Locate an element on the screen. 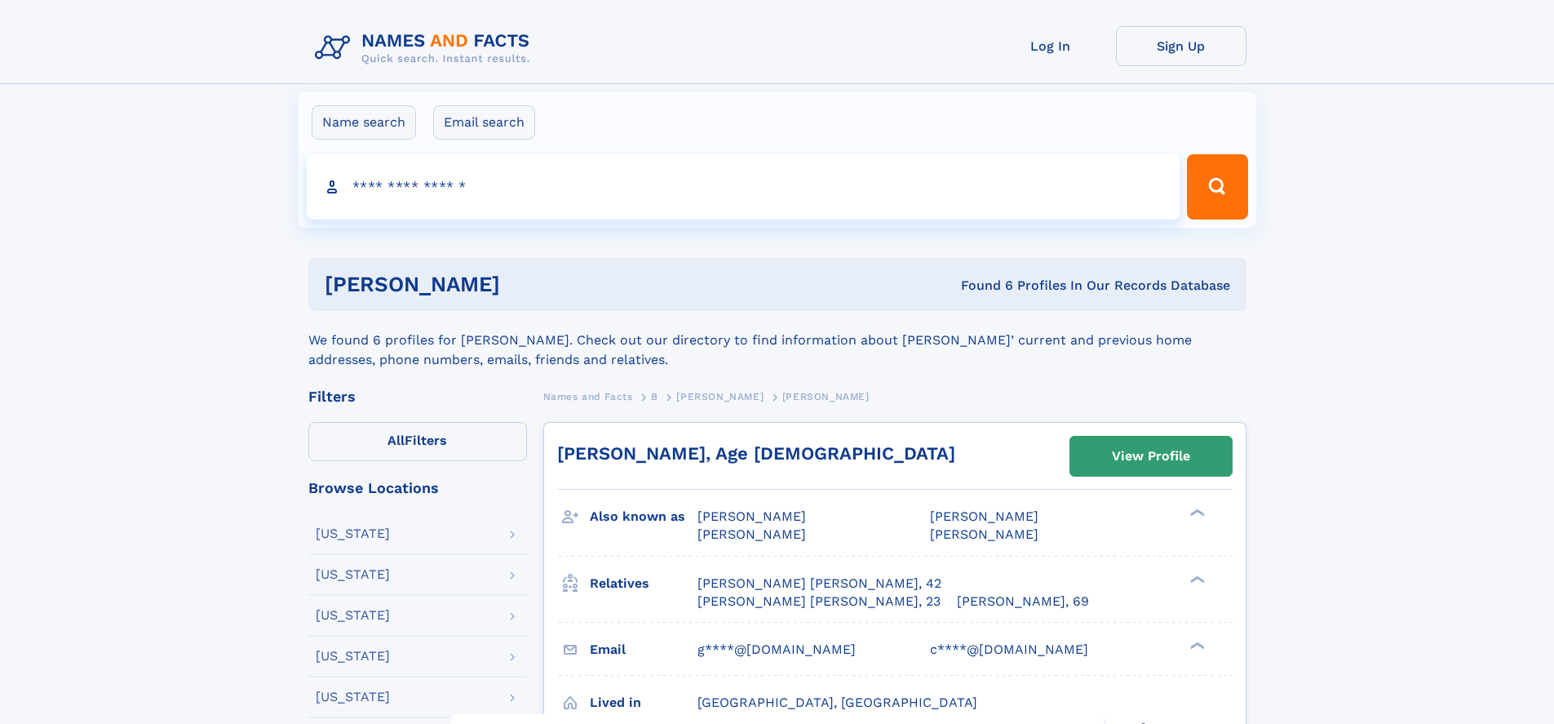 This screenshot has width=1554, height=724. a: Sign Up is located at coordinates (1181, 46).